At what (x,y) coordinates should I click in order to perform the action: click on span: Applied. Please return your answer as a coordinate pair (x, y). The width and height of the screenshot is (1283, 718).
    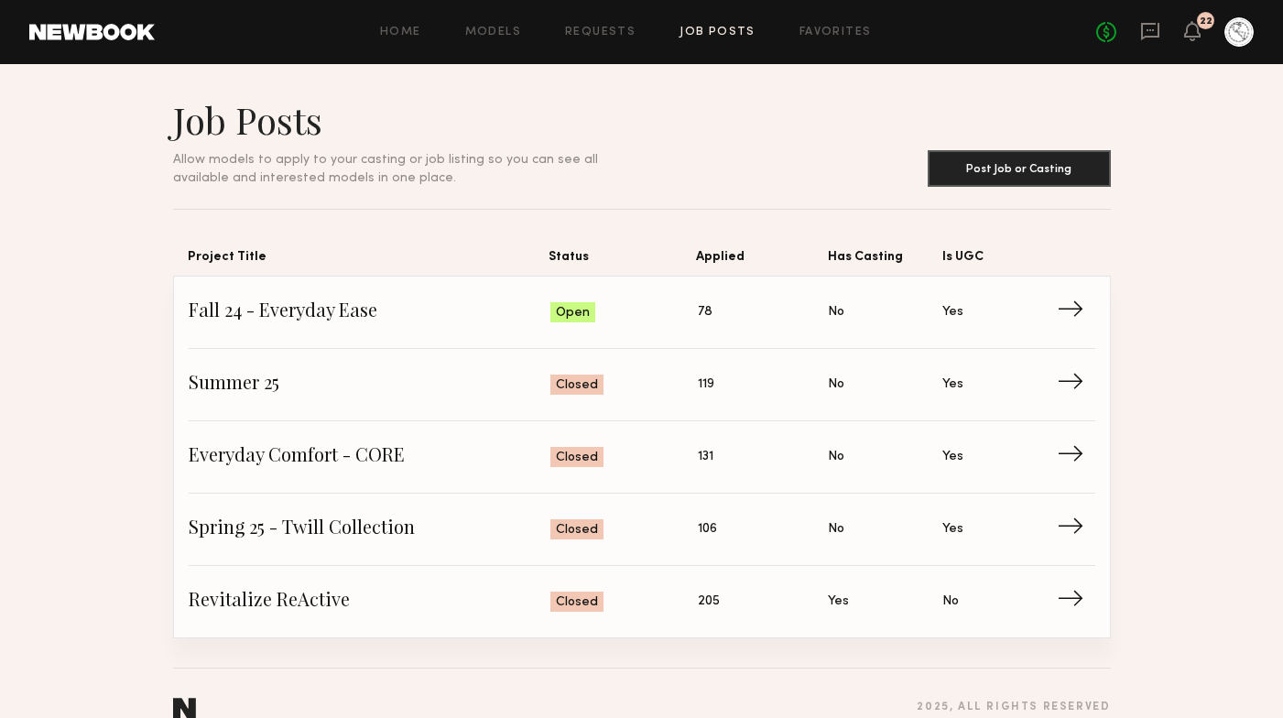
    Looking at the image, I should click on (761, 261).